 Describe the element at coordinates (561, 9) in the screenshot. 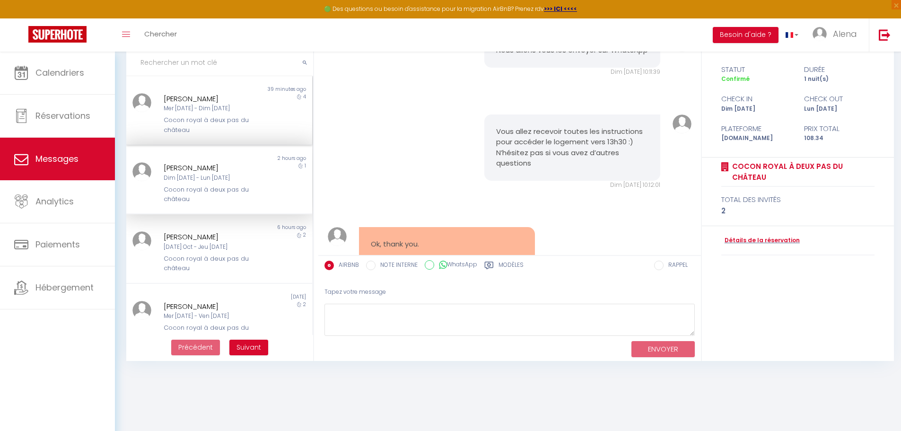

I see `strong: >>> ICI <<<<` at that location.